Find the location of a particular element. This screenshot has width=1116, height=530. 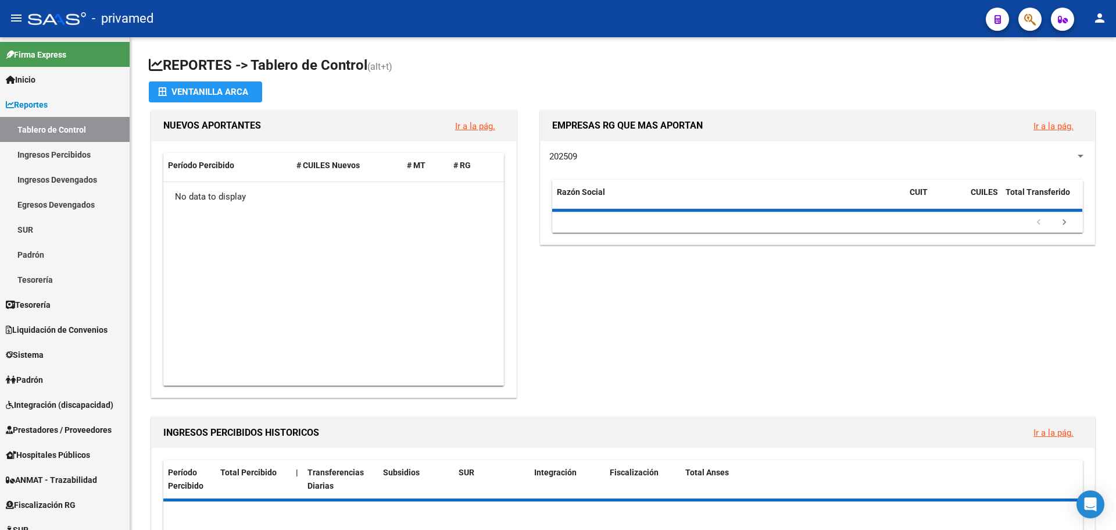

h1: REPORTES -> Tablero de Control is located at coordinates (623, 66).